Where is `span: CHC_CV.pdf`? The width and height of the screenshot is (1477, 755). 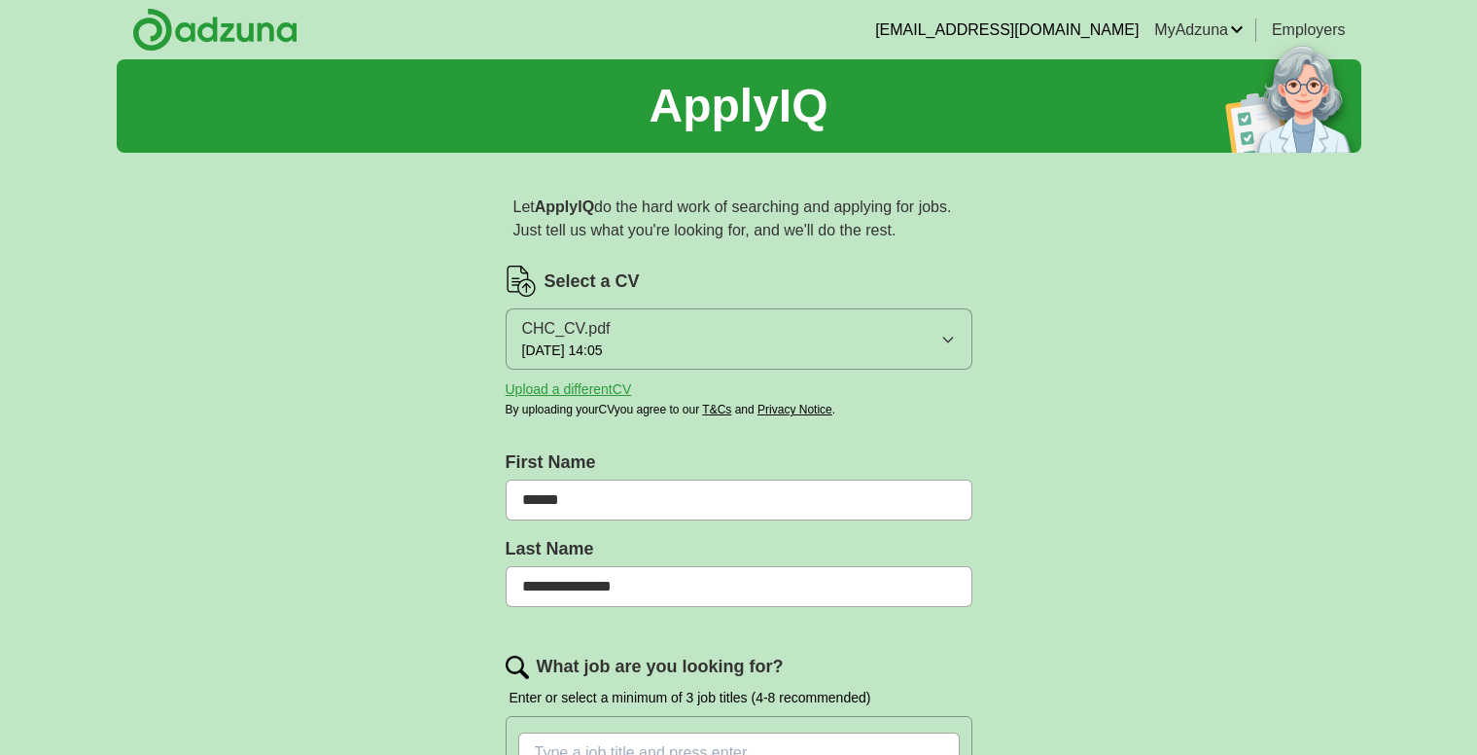
span: CHC_CV.pdf is located at coordinates (566, 329).